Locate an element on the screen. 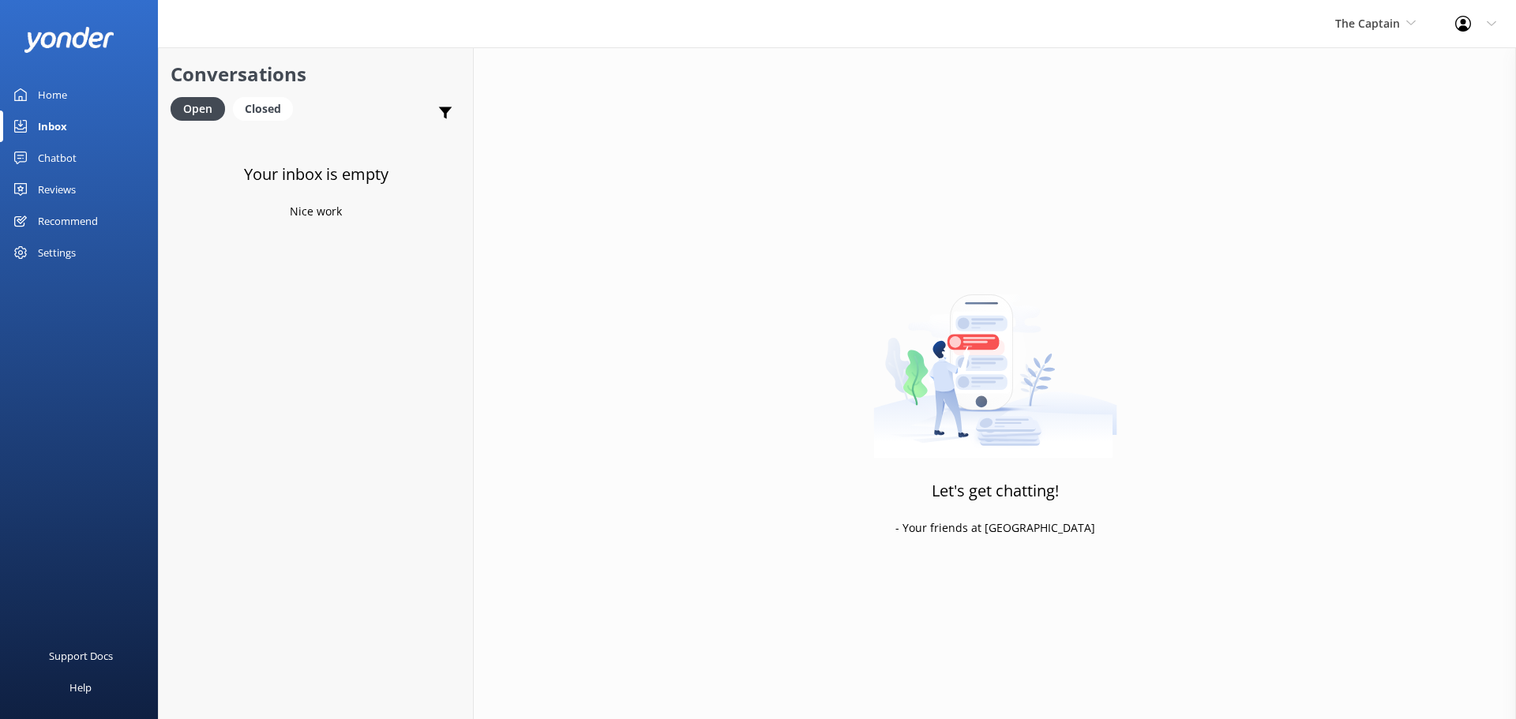 Image resolution: width=1516 pixels, height=719 pixels. img: artwork of a man stealing a conversation from at giant smartphone is located at coordinates (995, 360).